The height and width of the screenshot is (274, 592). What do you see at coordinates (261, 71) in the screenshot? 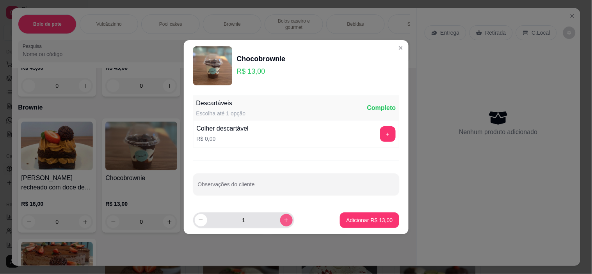
I see `p: R$ 13,00` at bounding box center [261, 71].